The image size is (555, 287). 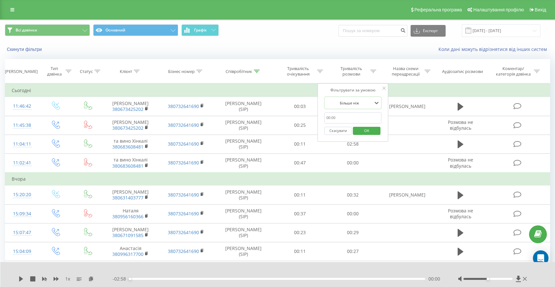 What do you see at coordinates (353, 90) in the screenshot?
I see `div: Фільтрувати за умовою` at bounding box center [353, 90].